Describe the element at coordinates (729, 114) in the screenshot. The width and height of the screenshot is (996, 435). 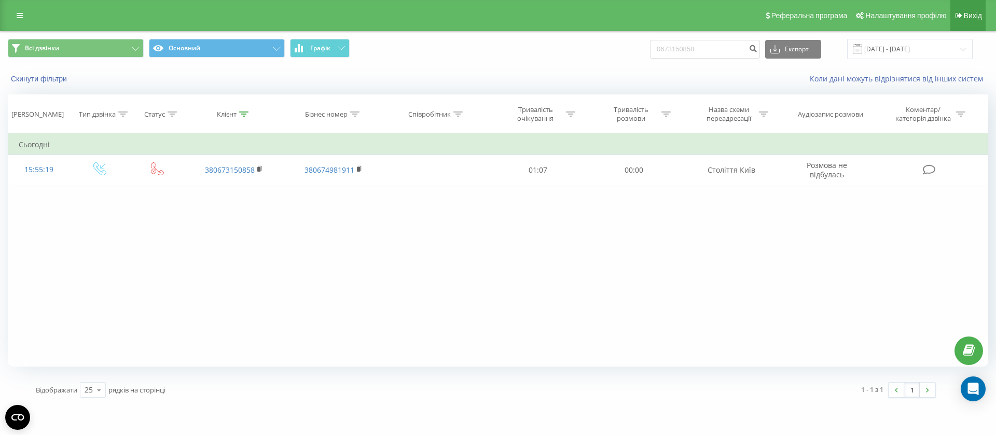
I see `div: Назва схеми переадресації` at that location.